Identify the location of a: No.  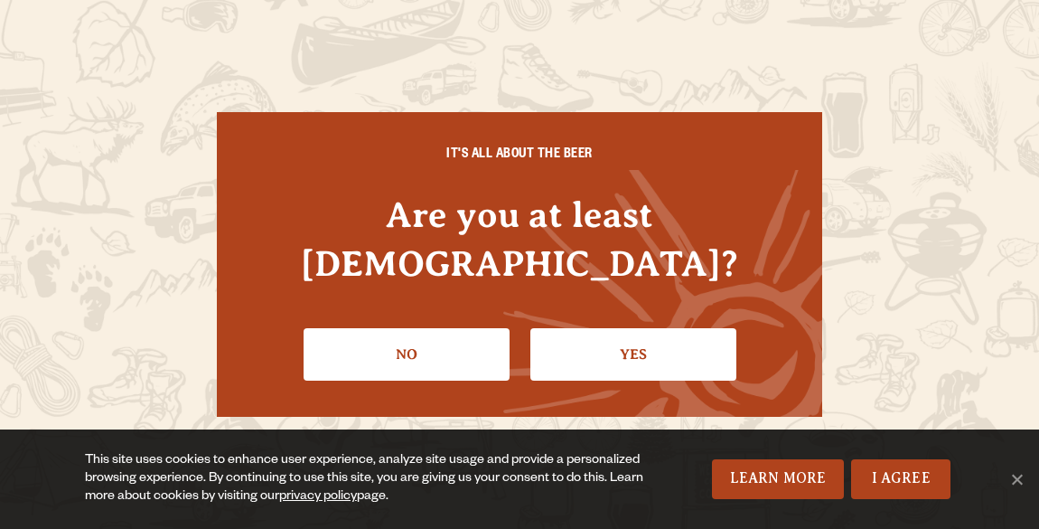
(407, 354).